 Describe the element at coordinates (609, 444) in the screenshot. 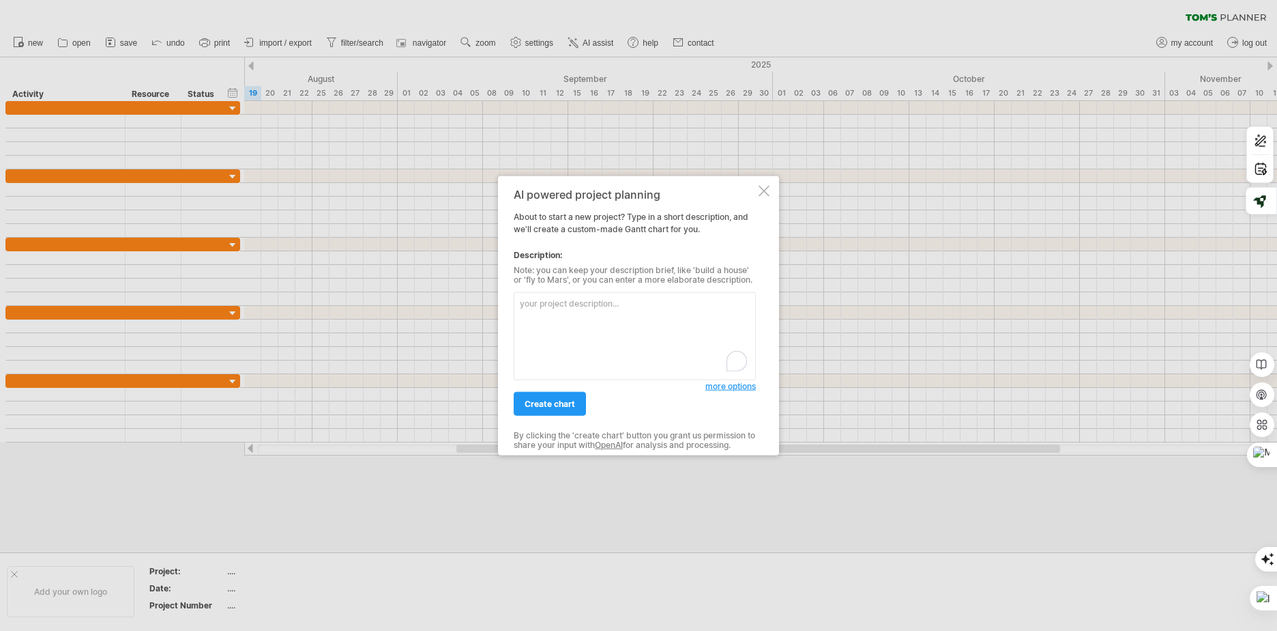

I see `a: OpenAI` at that location.